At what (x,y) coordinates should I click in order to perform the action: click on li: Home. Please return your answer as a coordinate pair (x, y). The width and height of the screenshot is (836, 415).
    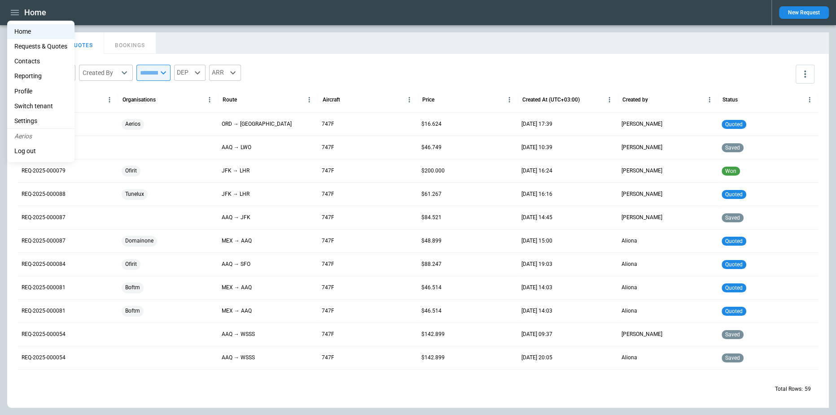
    Looking at the image, I should click on (41, 31).